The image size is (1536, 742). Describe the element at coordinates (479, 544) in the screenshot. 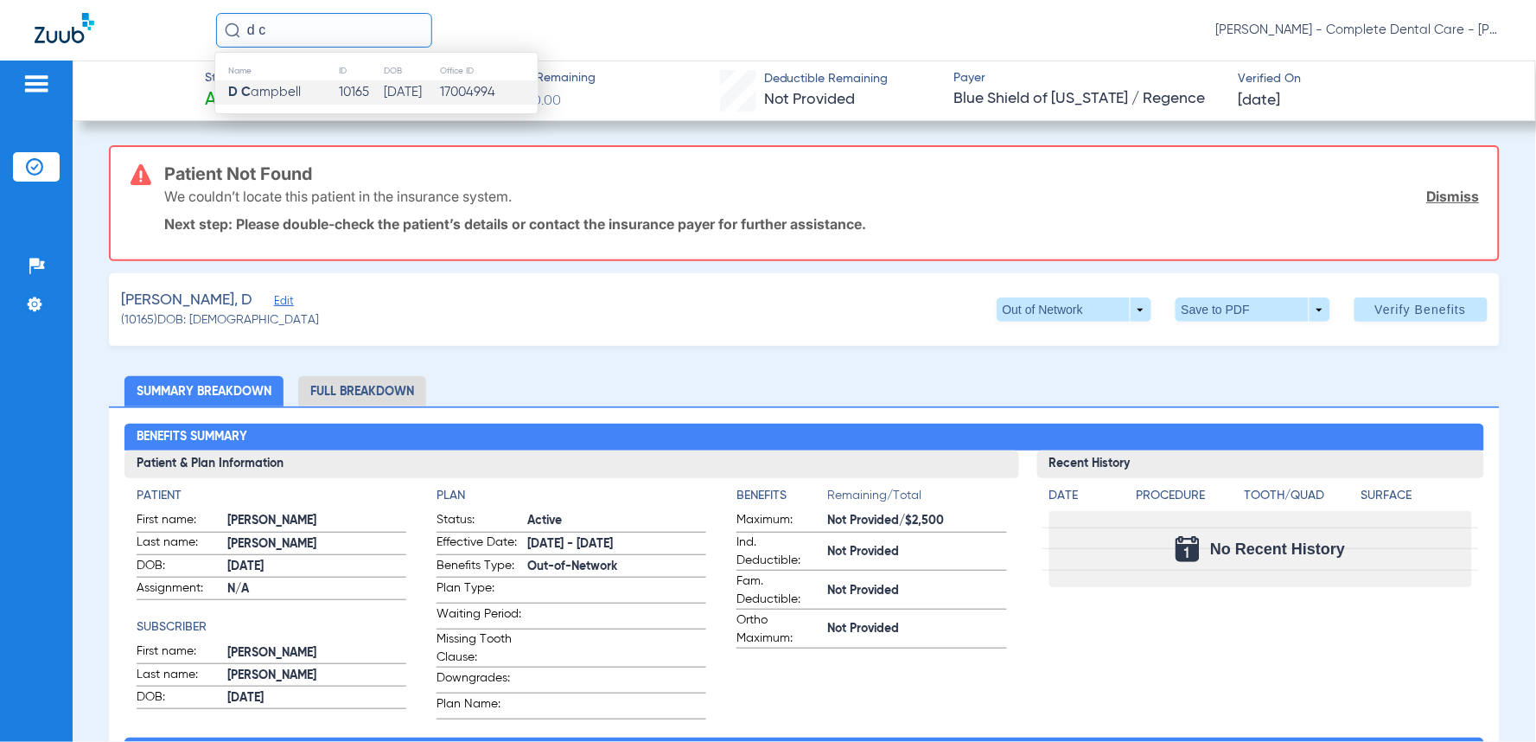

I see `span: Effective Date:` at that location.